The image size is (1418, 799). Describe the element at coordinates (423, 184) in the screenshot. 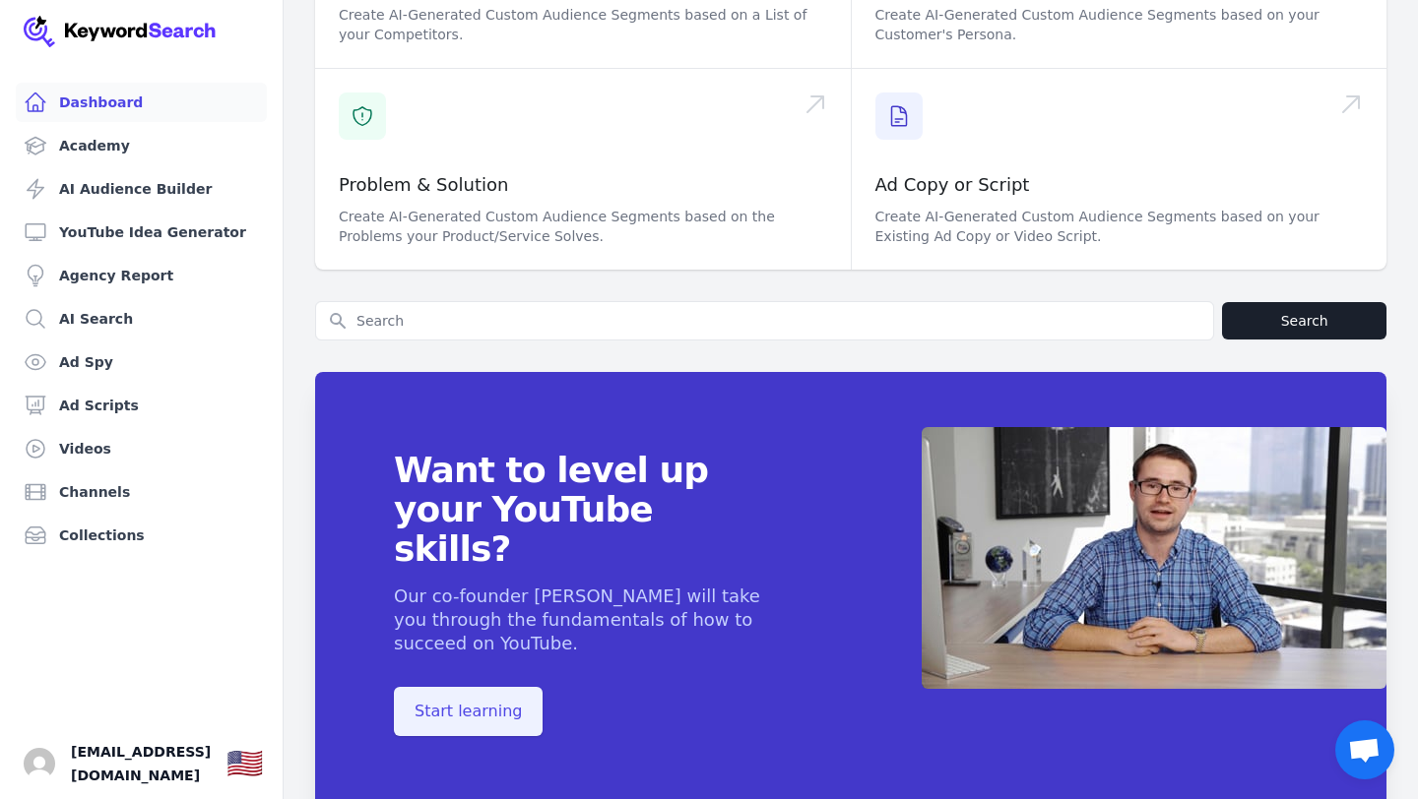

I see `a: Problem & Solution` at that location.